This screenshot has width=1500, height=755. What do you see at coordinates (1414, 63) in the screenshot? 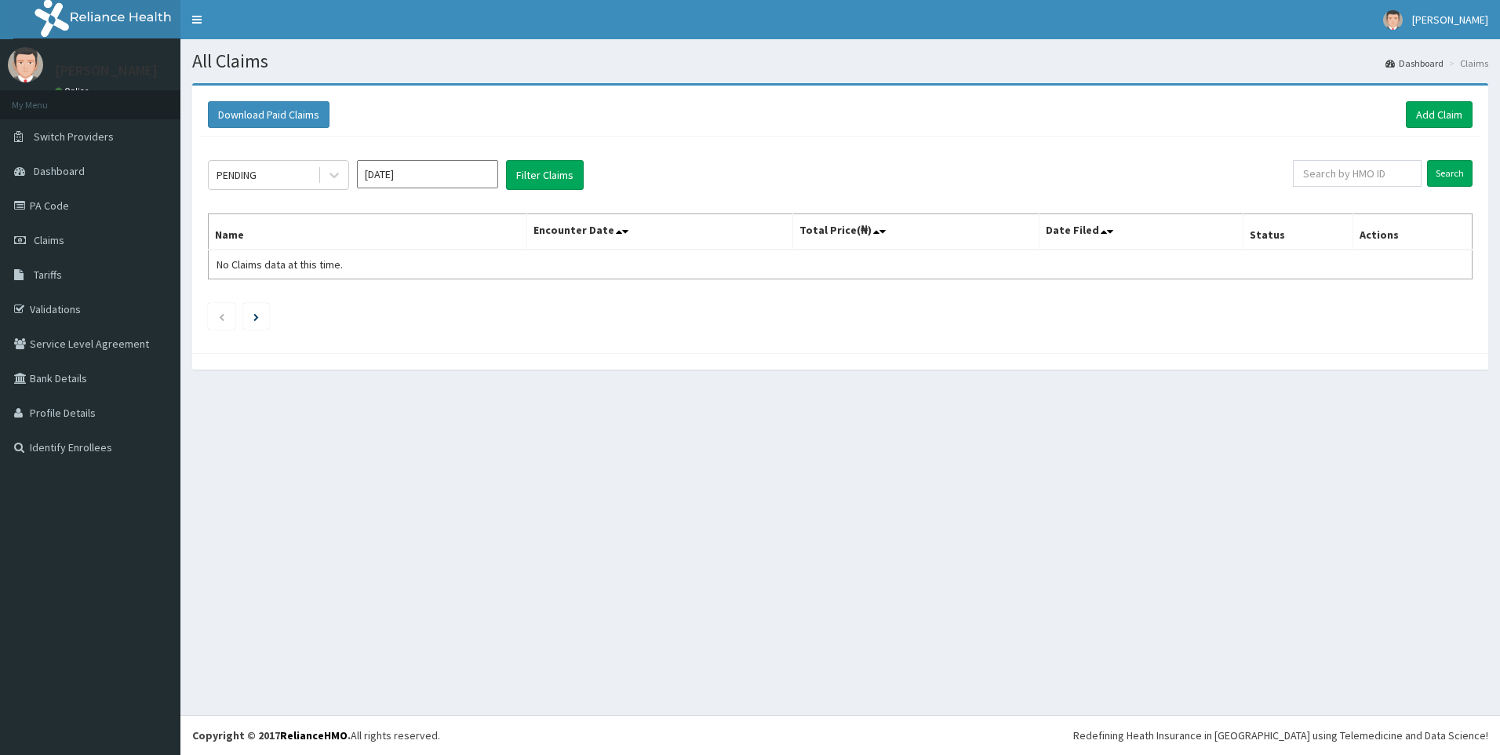
I see `a: Dashboard` at bounding box center [1414, 63].